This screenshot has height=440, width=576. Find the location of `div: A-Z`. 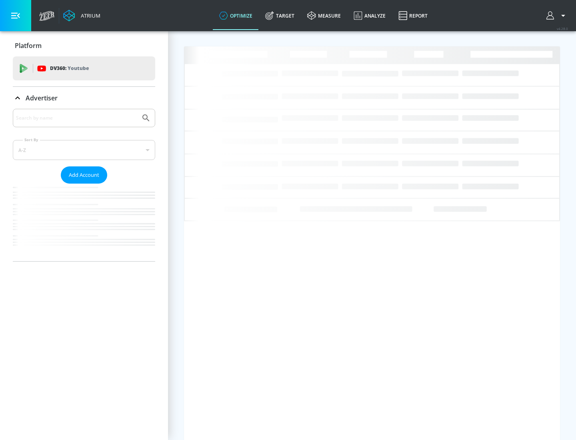

div: A-Z is located at coordinates (84, 150).